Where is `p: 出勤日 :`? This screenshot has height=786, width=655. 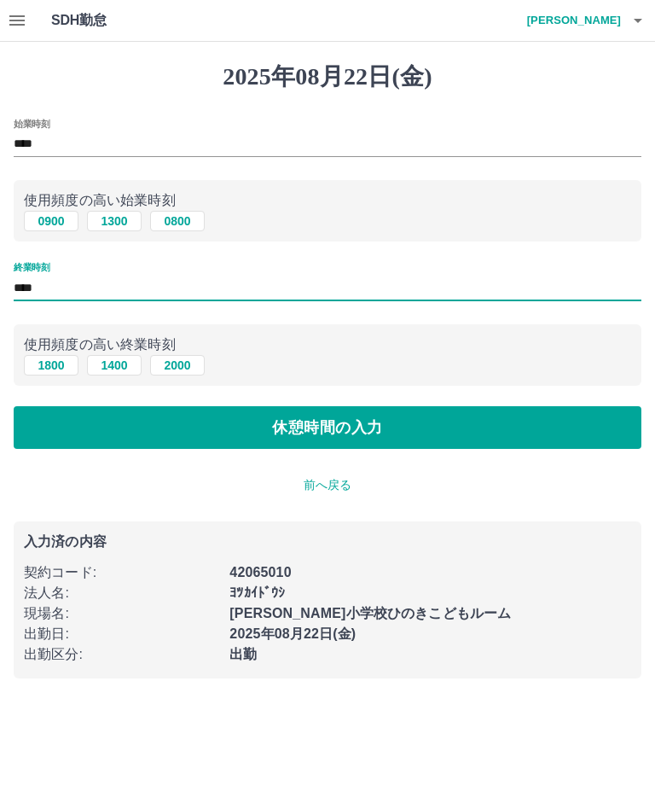 p: 出勤日 : is located at coordinates (121, 634).